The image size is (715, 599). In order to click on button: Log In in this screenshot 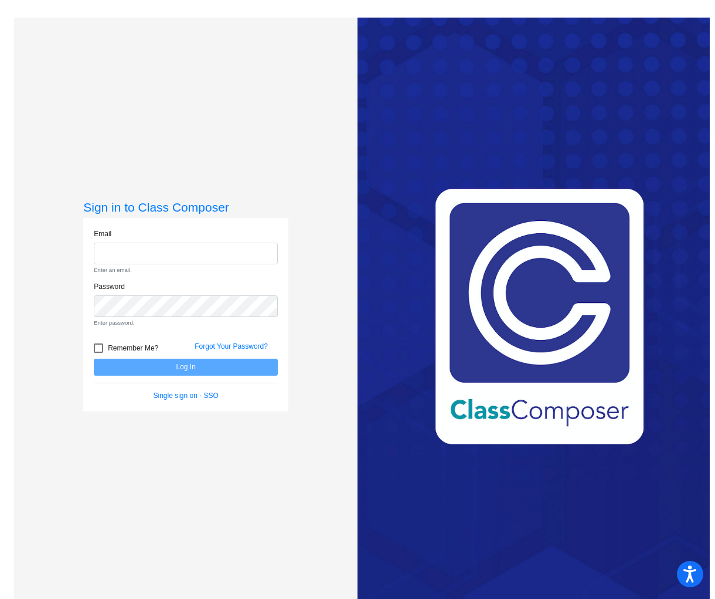, I will do `click(186, 367)`.